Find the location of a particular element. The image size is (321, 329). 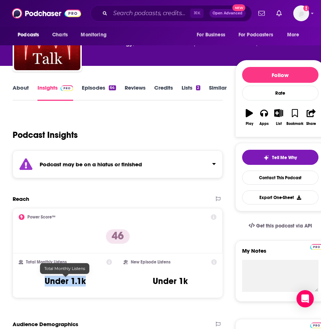

strong: Podcast may be on a hiatus or finished is located at coordinates (91, 164).